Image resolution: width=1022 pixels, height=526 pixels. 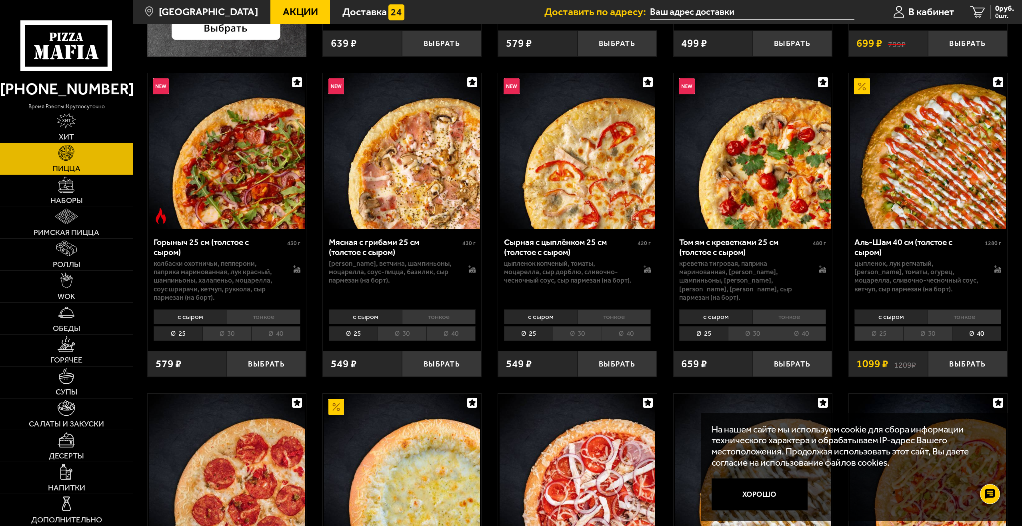 I want to click on span: WOK, so click(x=66, y=297).